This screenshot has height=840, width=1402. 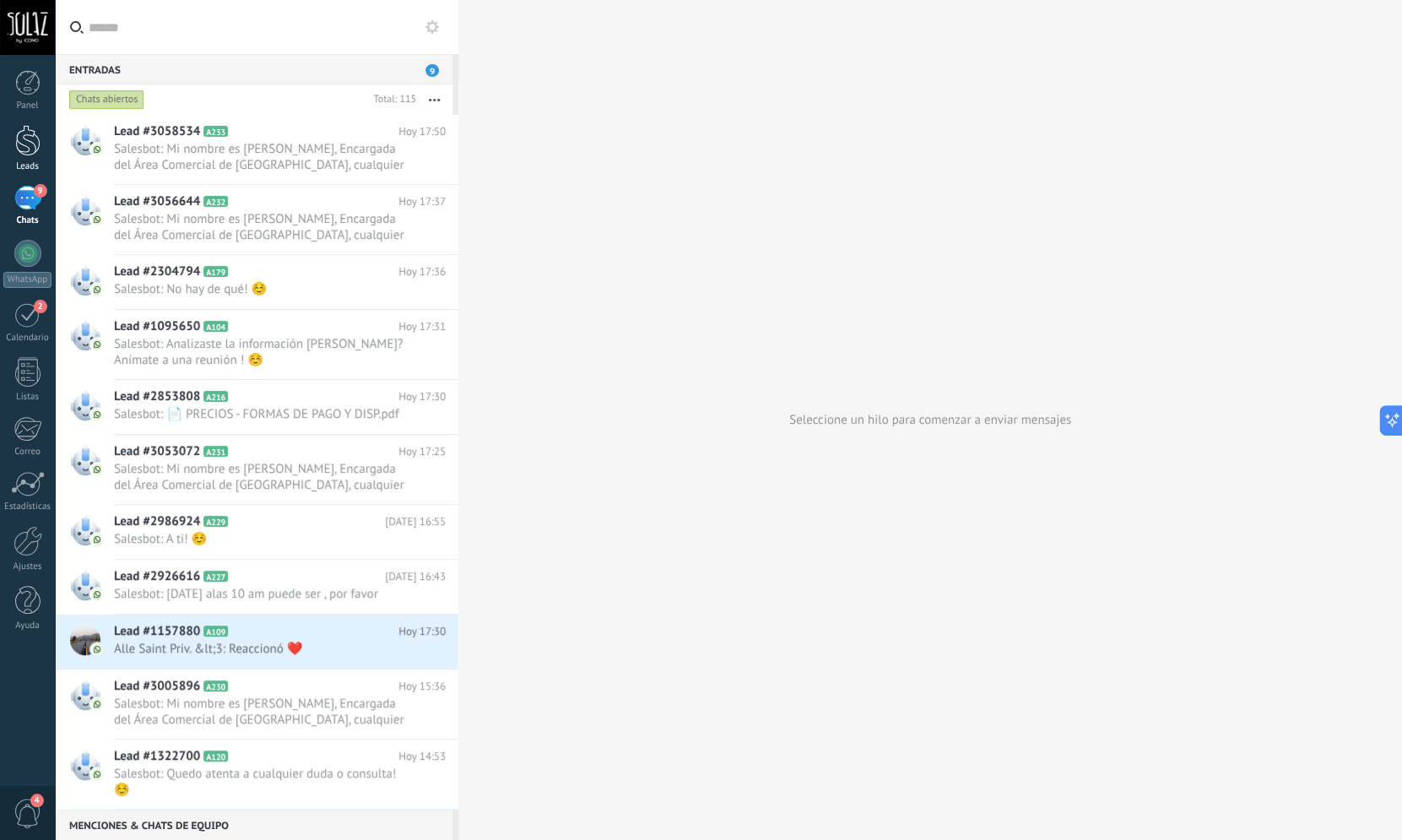 I want to click on div: Correo, so click(x=28, y=452).